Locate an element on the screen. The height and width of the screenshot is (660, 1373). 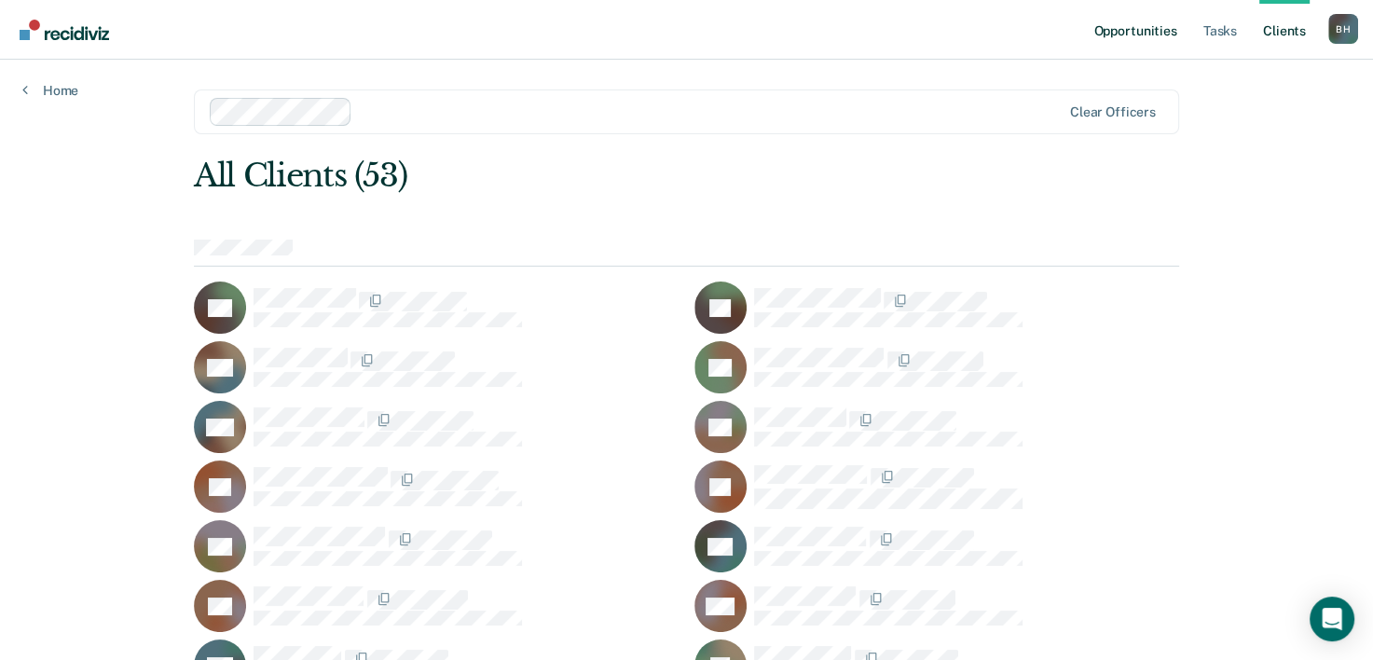
div: B H is located at coordinates (1343, 29).